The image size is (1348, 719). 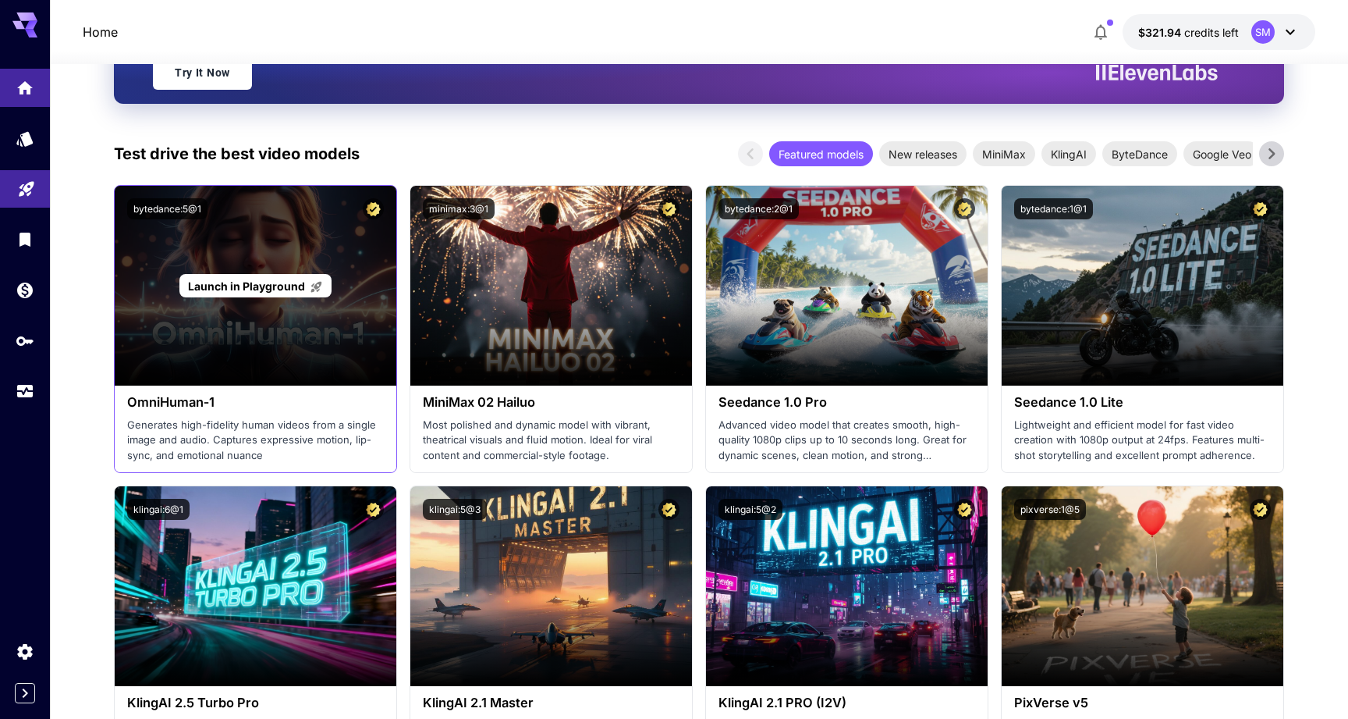 I want to click on a: Try It Now, so click(x=202, y=73).